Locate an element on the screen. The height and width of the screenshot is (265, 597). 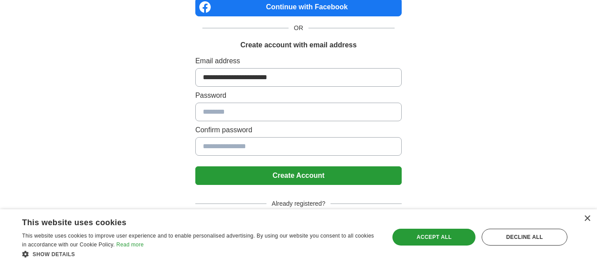
span: OR is located at coordinates (298, 28).